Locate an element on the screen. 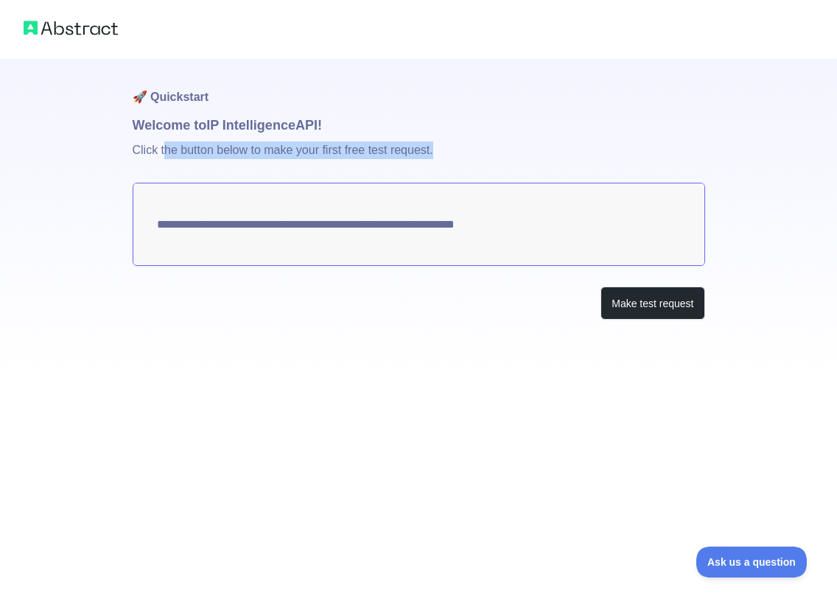 This screenshot has width=837, height=607. h1: Welcome to IP Intelligence API! is located at coordinates (419, 125).